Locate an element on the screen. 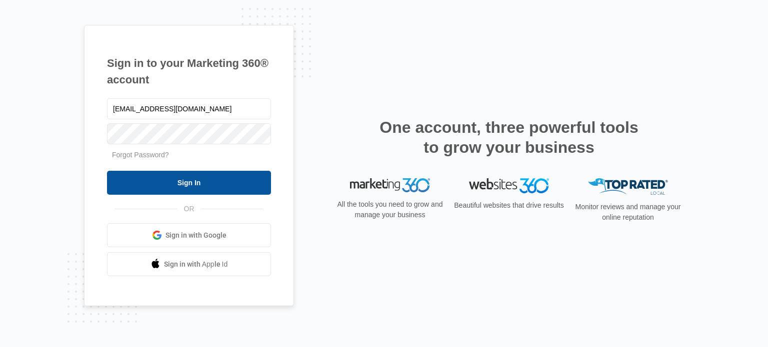 The image size is (768, 347). p: Beautiful websites that drive results is located at coordinates (509, 205).